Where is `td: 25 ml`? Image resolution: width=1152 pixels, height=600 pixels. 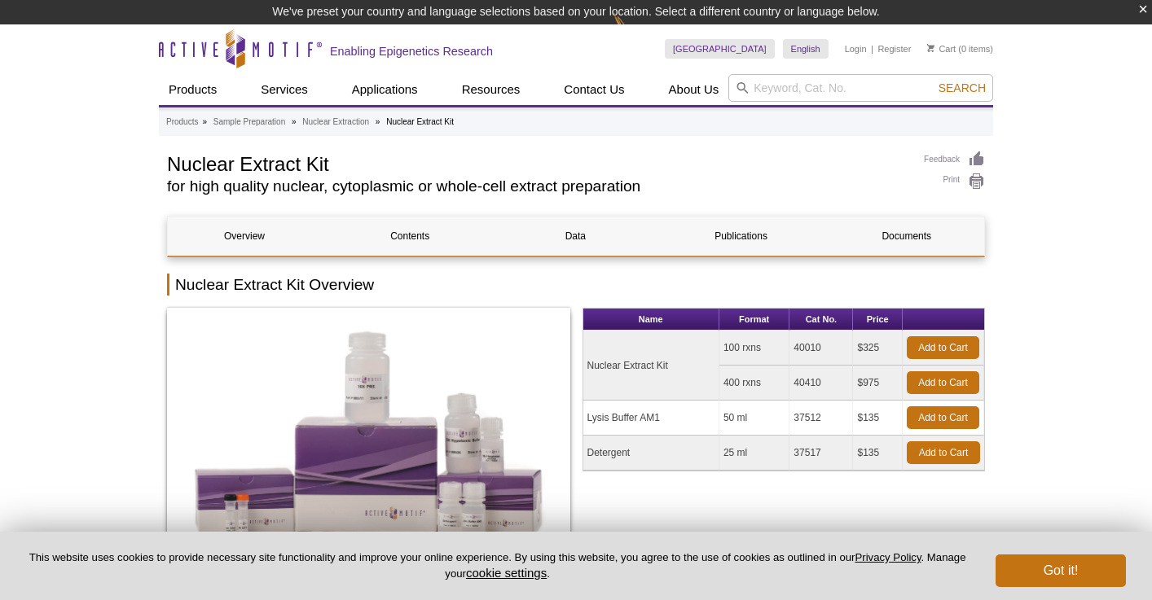
td: 25 ml is located at coordinates (754, 453).